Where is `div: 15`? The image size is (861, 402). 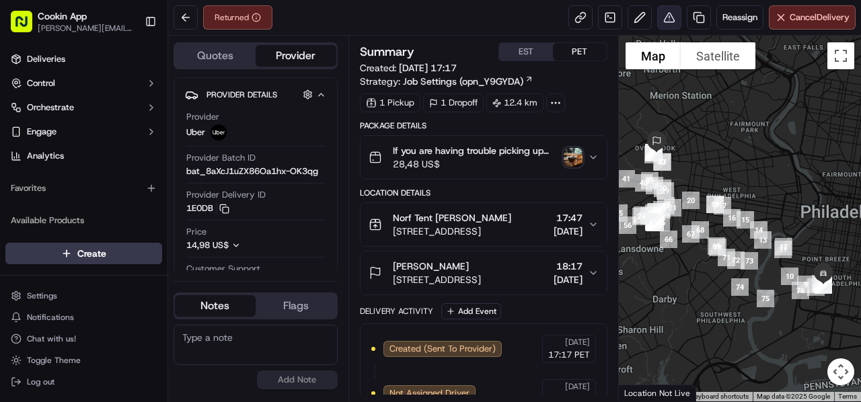 div: 15 is located at coordinates (746, 220).